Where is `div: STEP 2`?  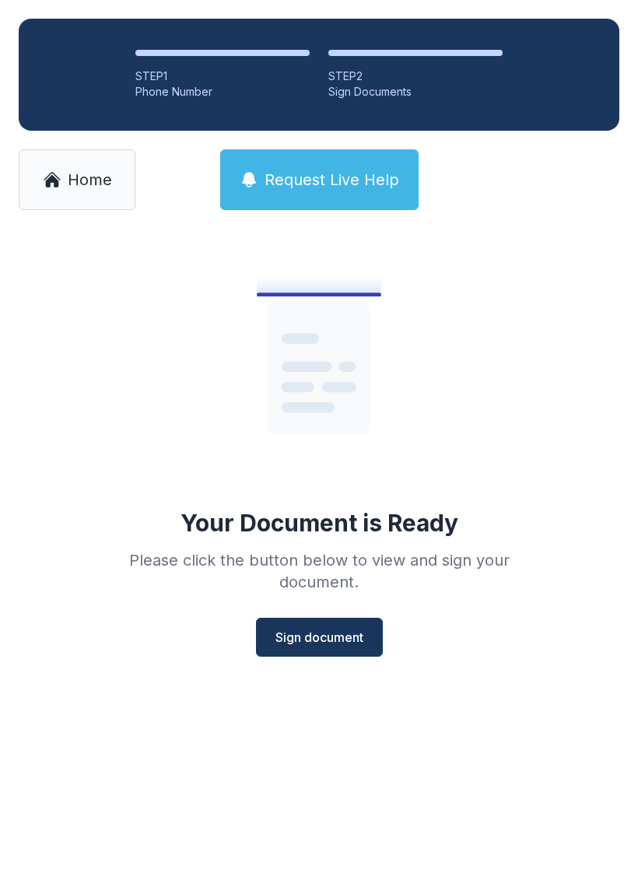
div: STEP 2 is located at coordinates (416, 76).